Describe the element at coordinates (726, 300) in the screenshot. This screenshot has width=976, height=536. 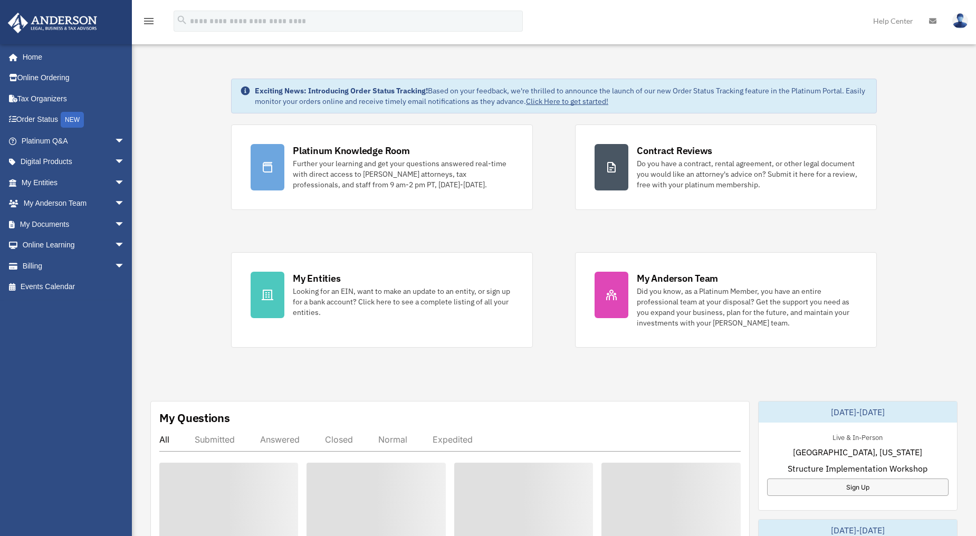
I see `a: My Anderson Team Did you know, as a Platinum Member, you have an entire professional team at your...` at that location.